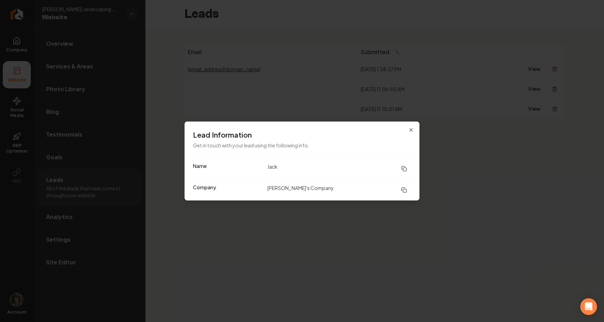 The height and width of the screenshot is (322, 604). What do you see at coordinates (227, 169) in the screenshot?
I see `dt: Name` at bounding box center [227, 169].